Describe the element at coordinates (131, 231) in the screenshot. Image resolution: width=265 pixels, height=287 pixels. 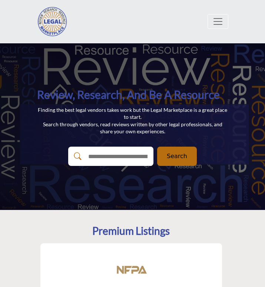
I see `h2: Premium Listings` at that location.